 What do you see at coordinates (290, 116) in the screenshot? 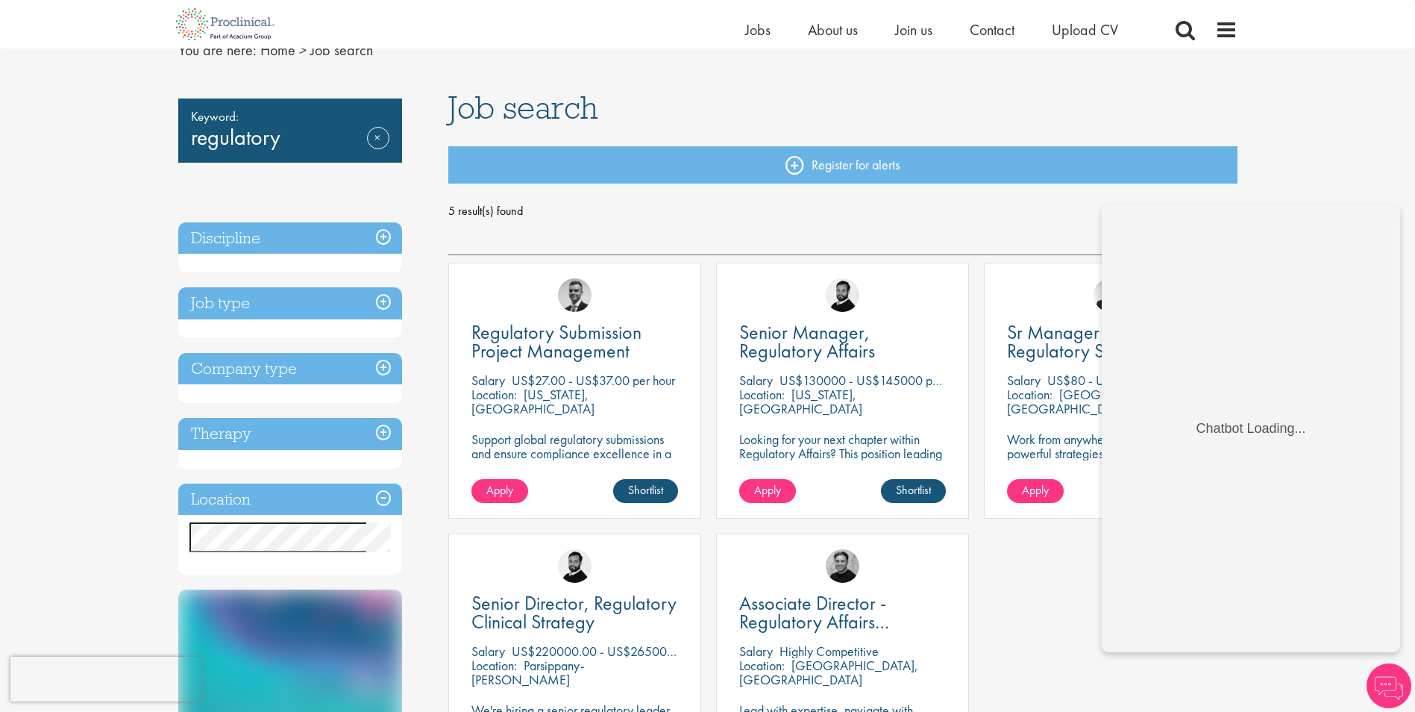
I see `span: Keyword:` at bounding box center [290, 116].